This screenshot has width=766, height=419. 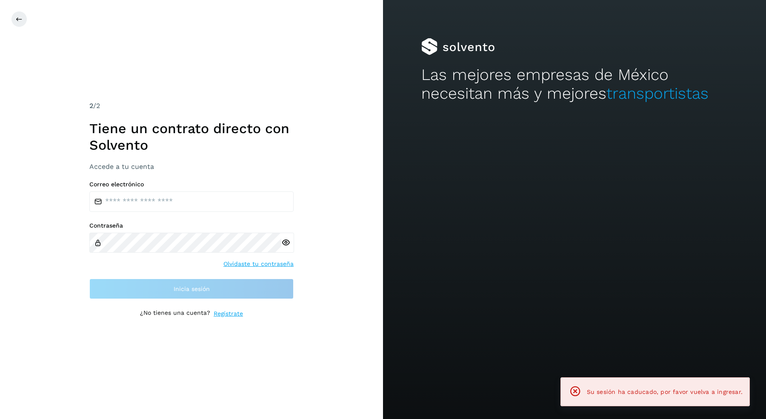 What do you see at coordinates (175, 314) in the screenshot?
I see `p: ¿No tienes una cuenta?` at bounding box center [175, 314].